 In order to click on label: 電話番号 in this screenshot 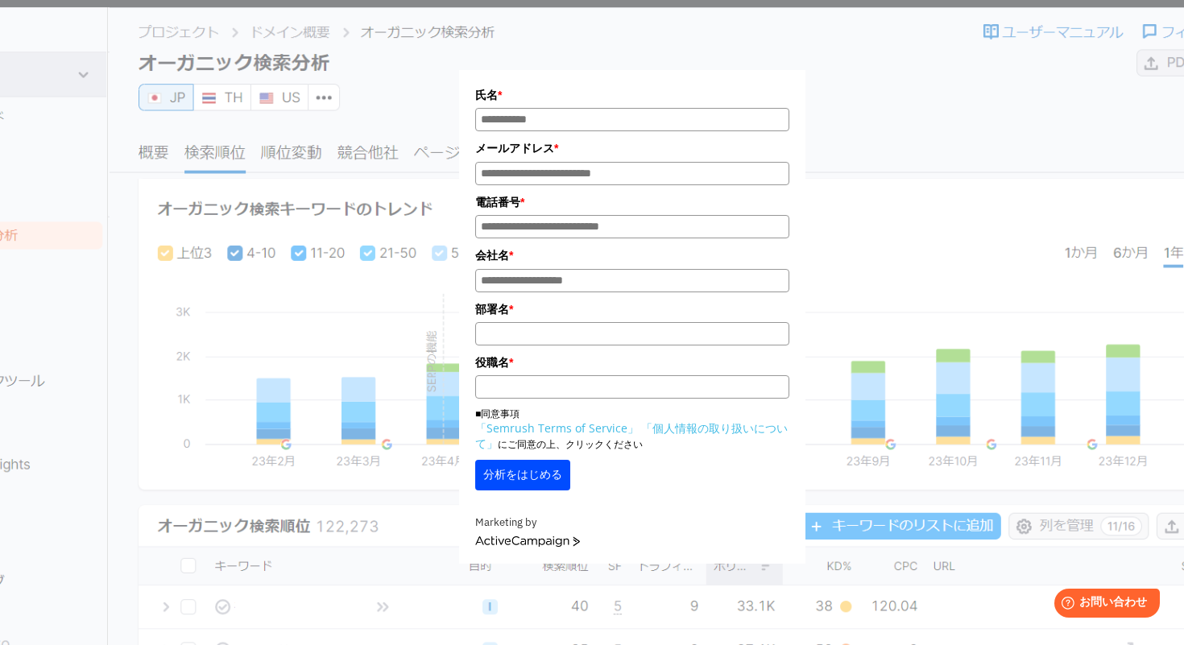, I will do `click(633, 202)`.